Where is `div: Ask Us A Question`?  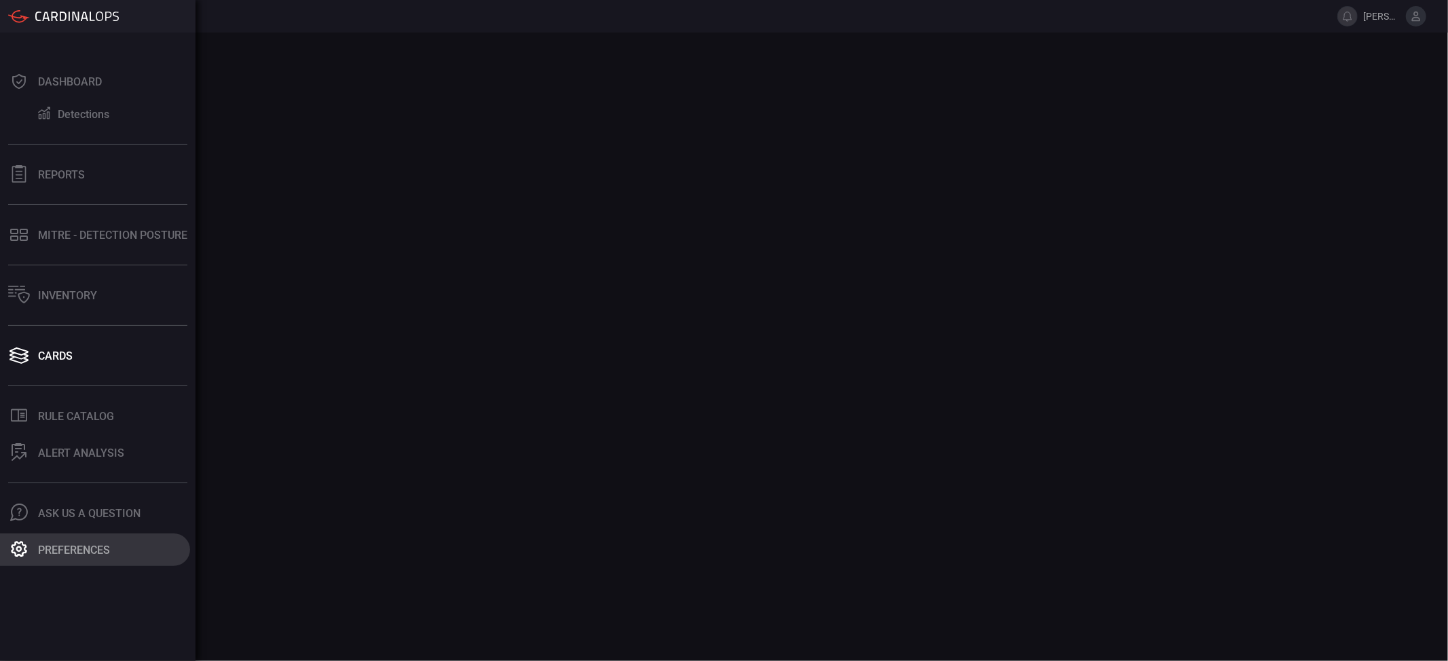 div: Ask Us A Question is located at coordinates (89, 513).